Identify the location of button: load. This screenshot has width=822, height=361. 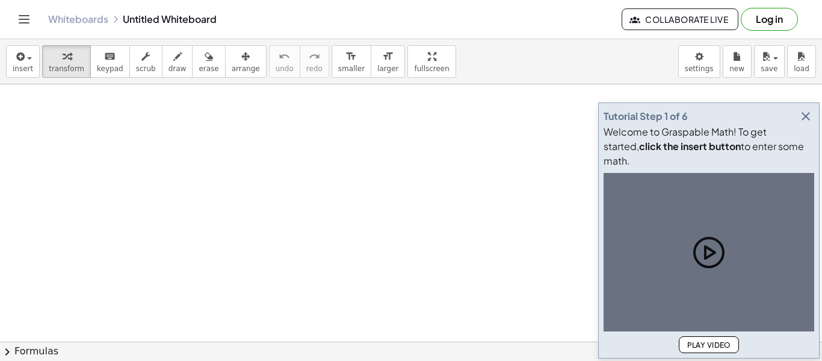
(802, 61).